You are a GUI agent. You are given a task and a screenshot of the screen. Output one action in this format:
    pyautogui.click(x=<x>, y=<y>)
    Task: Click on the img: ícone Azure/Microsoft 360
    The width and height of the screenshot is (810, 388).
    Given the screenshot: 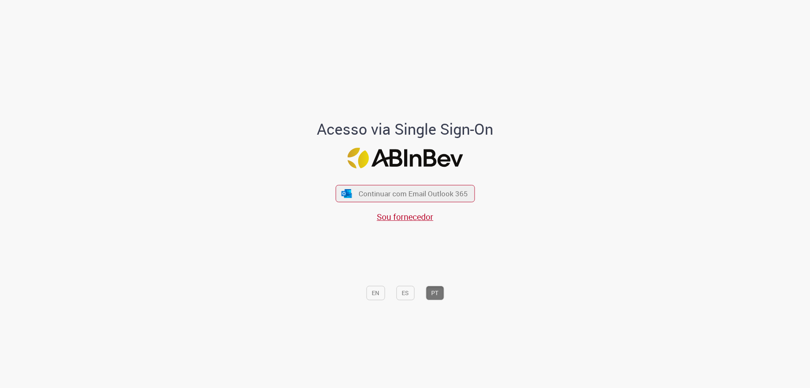 What is the action you would take?
    pyautogui.click(x=347, y=193)
    